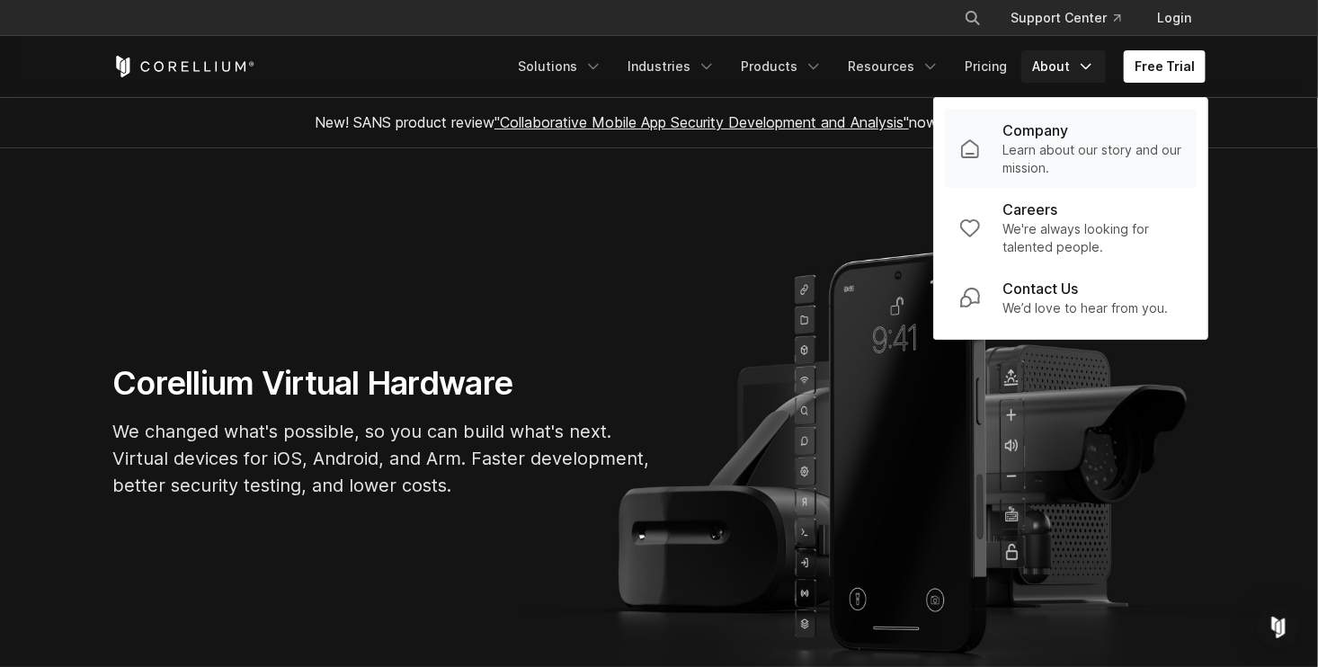  What do you see at coordinates (1174, 18) in the screenshot?
I see `a: Login` at bounding box center [1174, 18].